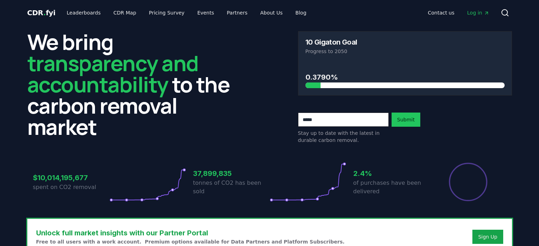 This screenshot has height=246, width=539. I want to click on button: Sign Up, so click(488, 237).